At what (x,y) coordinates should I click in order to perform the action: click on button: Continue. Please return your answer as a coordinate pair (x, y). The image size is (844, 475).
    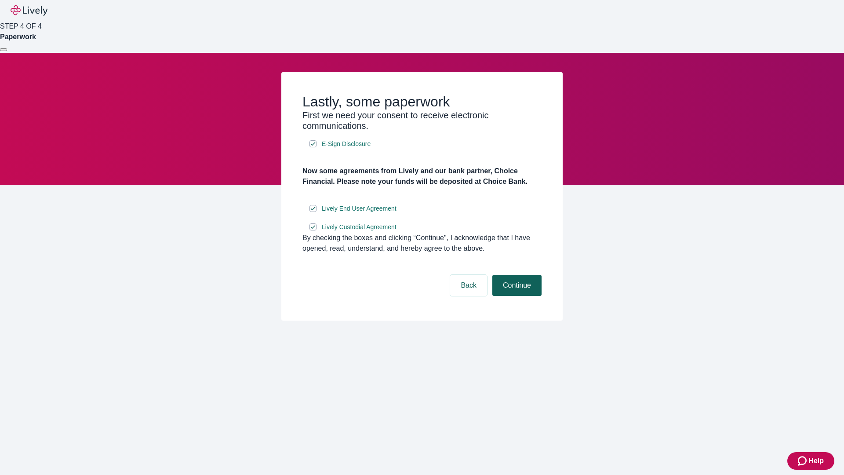
    Looking at the image, I should click on (517, 285).